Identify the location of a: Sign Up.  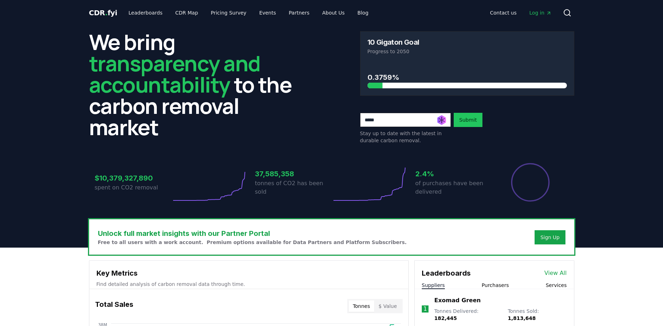
(550, 237).